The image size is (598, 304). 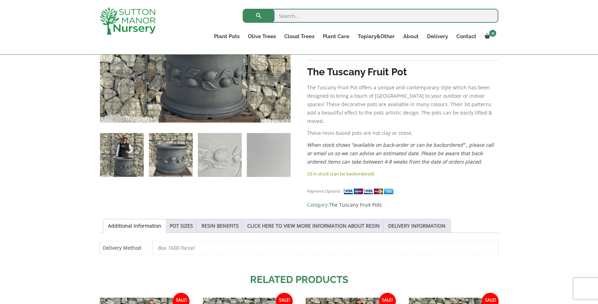 I want to click on strong: The Tuscany Fruit Pot, so click(x=357, y=72).